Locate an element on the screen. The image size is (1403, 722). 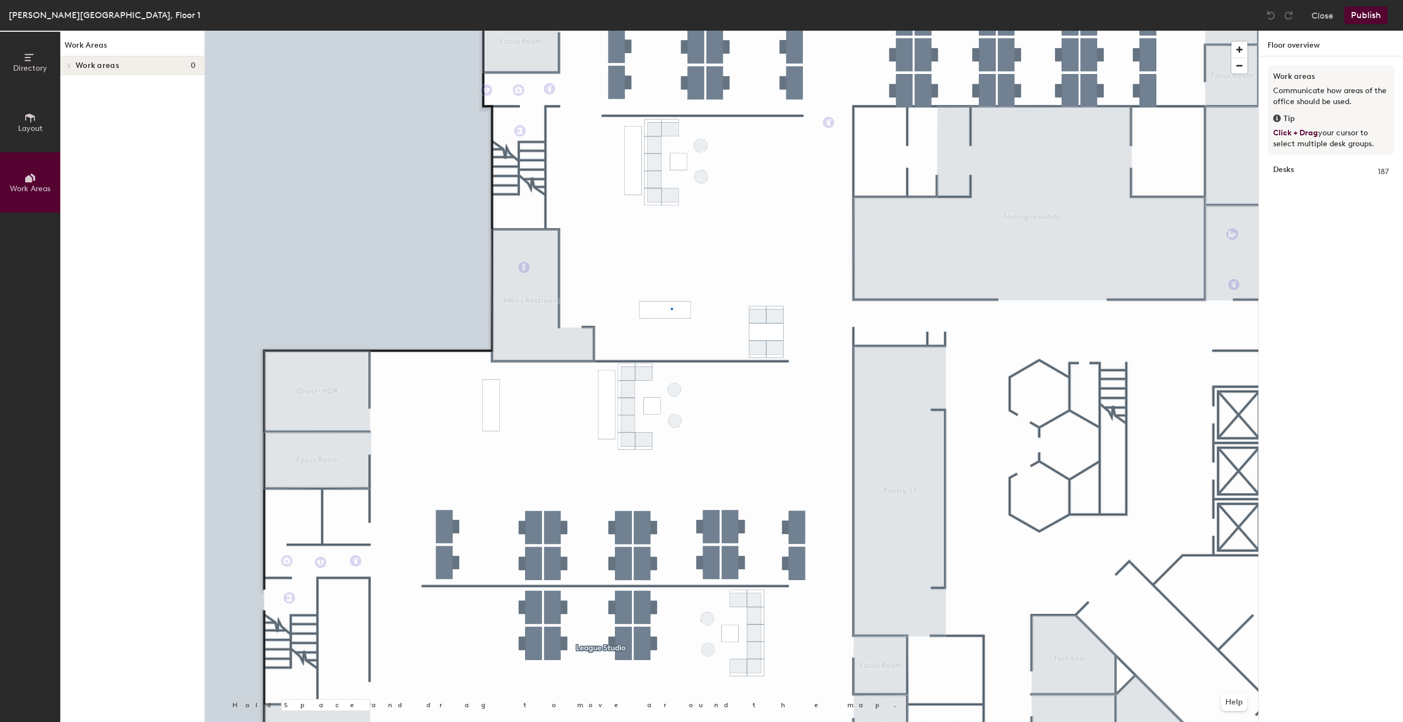
span: Work areas is located at coordinates (97, 66).